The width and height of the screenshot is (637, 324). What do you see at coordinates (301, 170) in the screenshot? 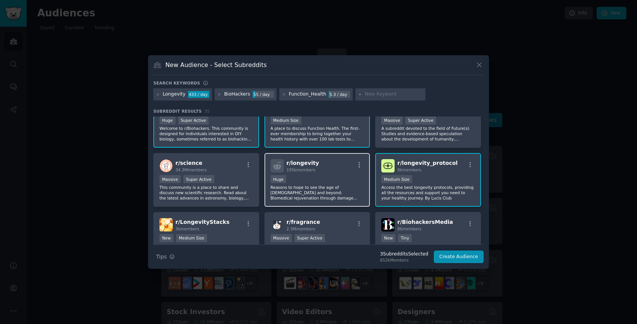
I see `span: 195k members` at bounding box center [301, 170].